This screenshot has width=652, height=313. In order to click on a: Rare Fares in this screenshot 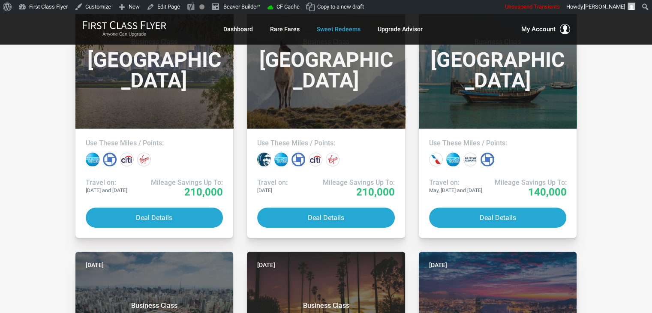, I will do `click(285, 29)`.